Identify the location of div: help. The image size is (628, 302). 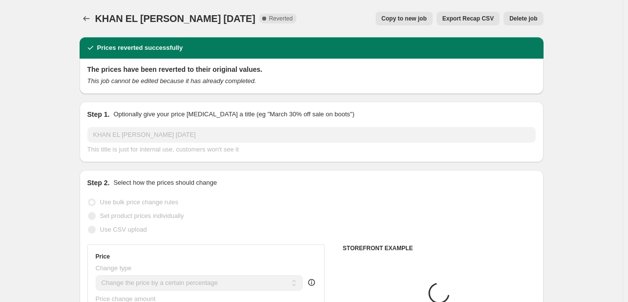
(312, 282).